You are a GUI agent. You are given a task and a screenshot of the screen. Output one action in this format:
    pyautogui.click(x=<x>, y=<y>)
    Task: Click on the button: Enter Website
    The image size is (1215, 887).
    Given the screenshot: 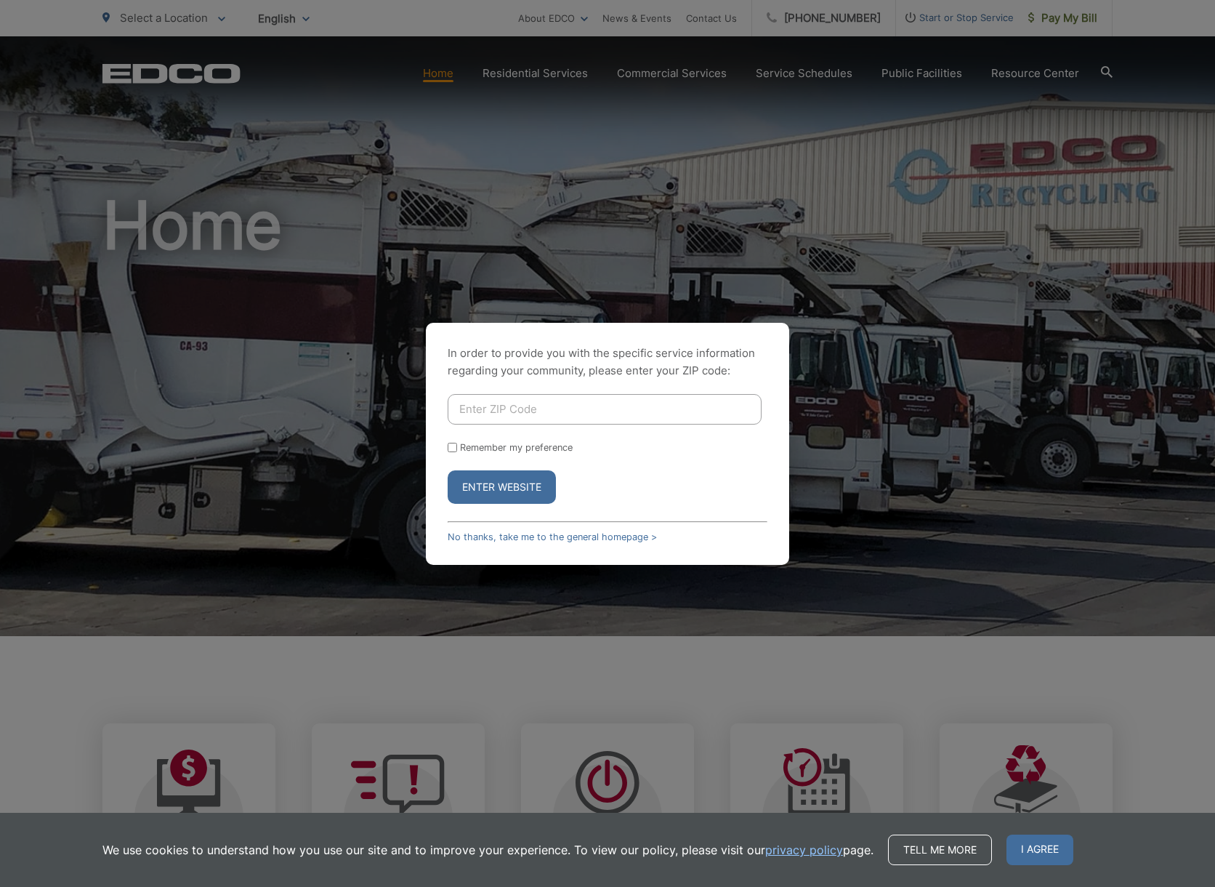 What is the action you would take?
    pyautogui.click(x=502, y=487)
    